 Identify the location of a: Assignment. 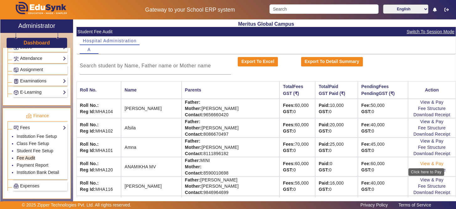
(40, 70).